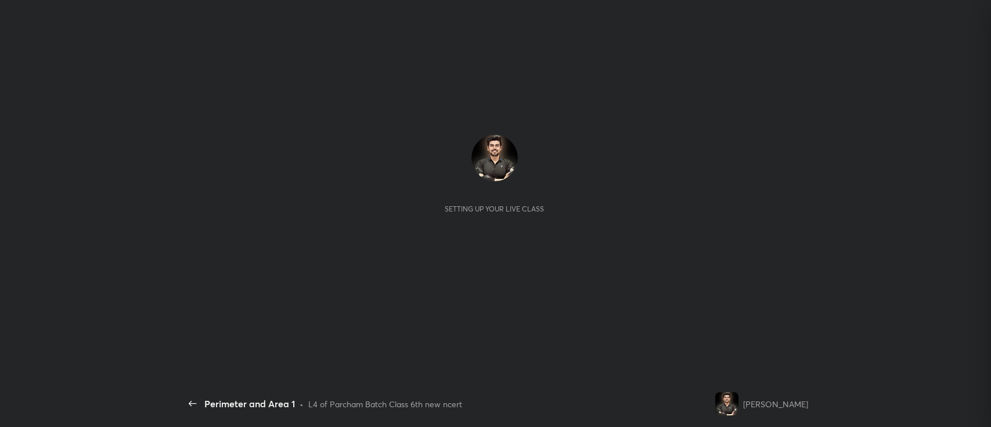 The width and height of the screenshot is (991, 427). I want to click on div: Setting up your live class, so click(494, 208).